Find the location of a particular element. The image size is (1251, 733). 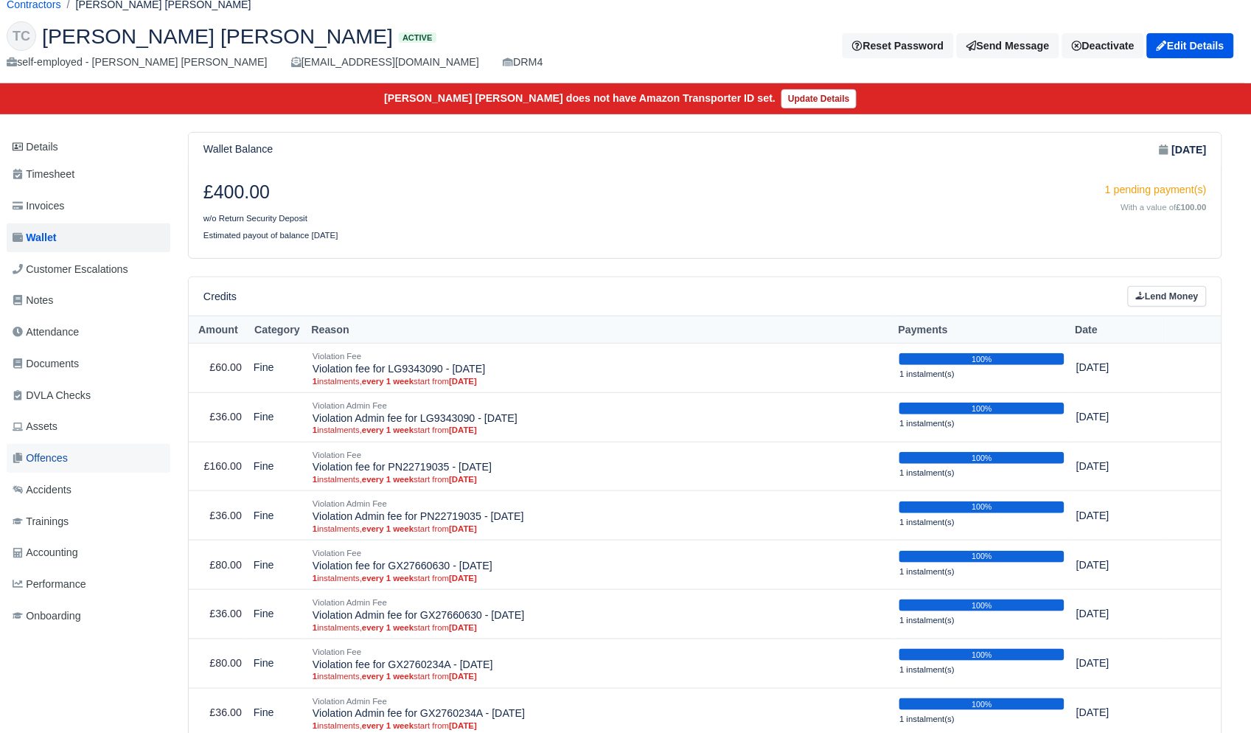

small: w/o Return Security Deposit is located at coordinates (255, 218).